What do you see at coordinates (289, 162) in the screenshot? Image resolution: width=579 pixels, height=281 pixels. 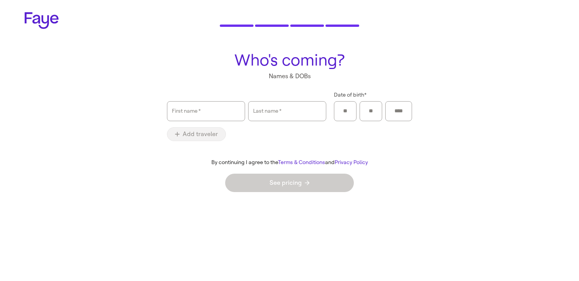 I see `div: By continuing I agree to the and` at bounding box center [289, 162].